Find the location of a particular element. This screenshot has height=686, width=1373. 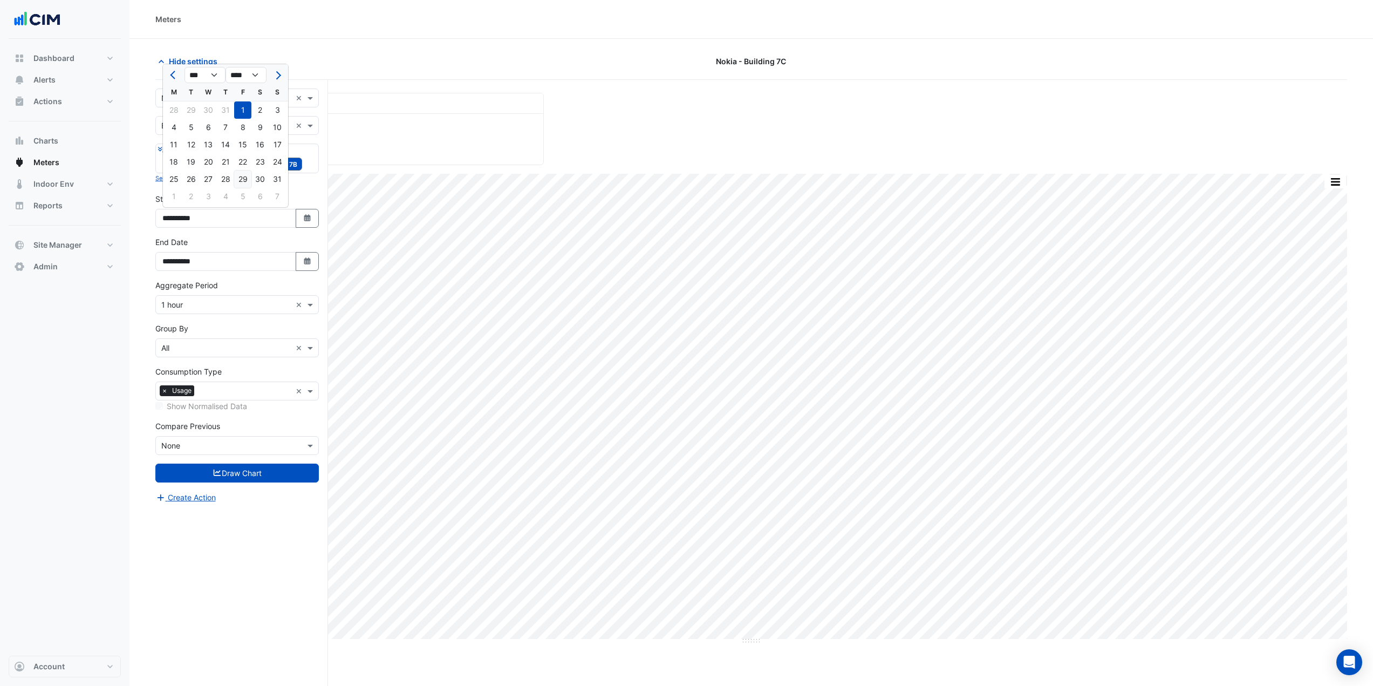

span: Nokia - Building 7C is located at coordinates (751, 61).